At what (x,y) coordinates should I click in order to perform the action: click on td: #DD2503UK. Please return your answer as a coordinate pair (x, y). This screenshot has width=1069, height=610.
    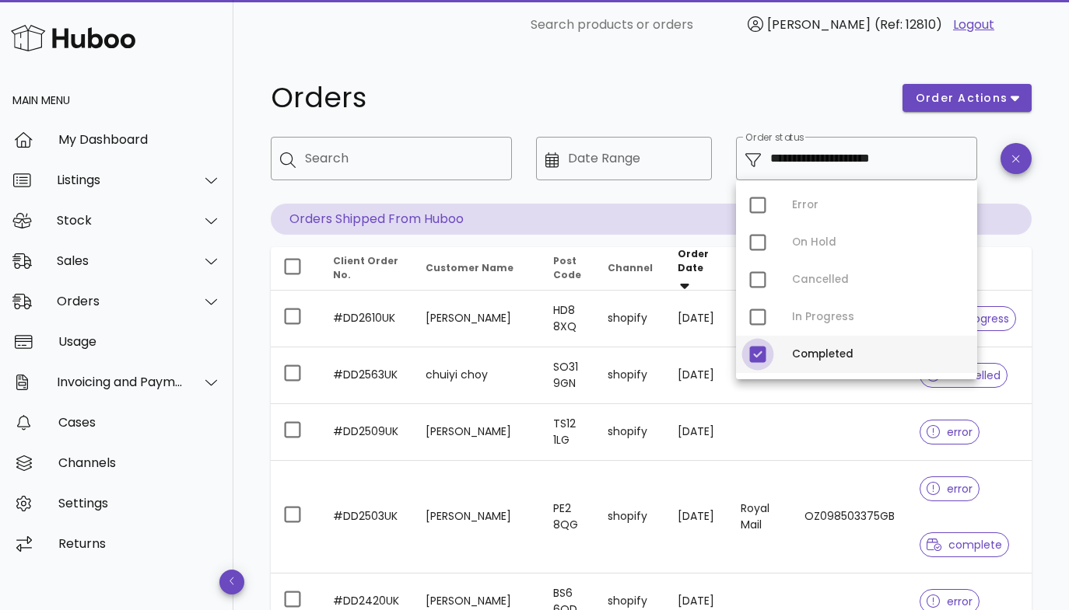
    Looking at the image, I should click on (366, 517).